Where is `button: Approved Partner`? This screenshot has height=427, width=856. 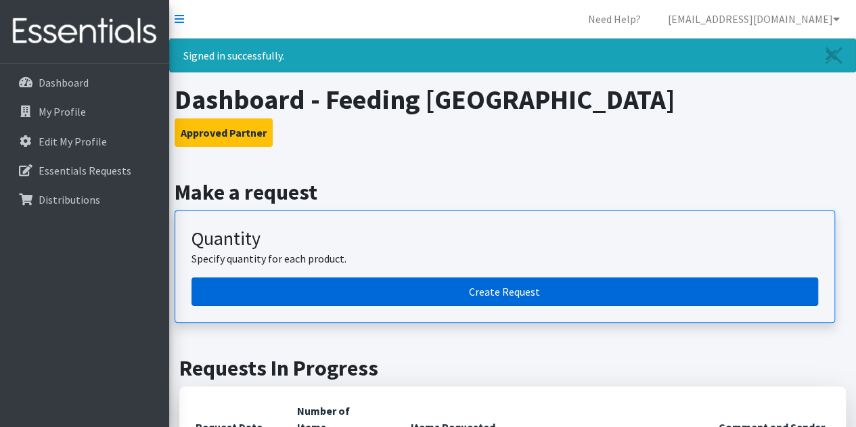
button: Approved Partner is located at coordinates (223, 133).